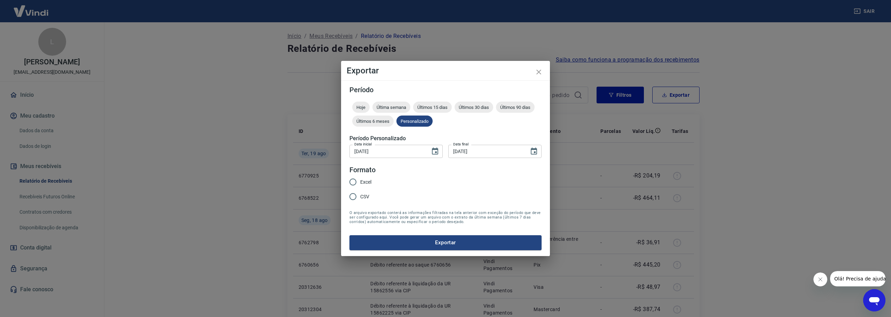 Image resolution: width=891 pixels, height=317 pixels. I want to click on h4: Exportar, so click(446, 71).